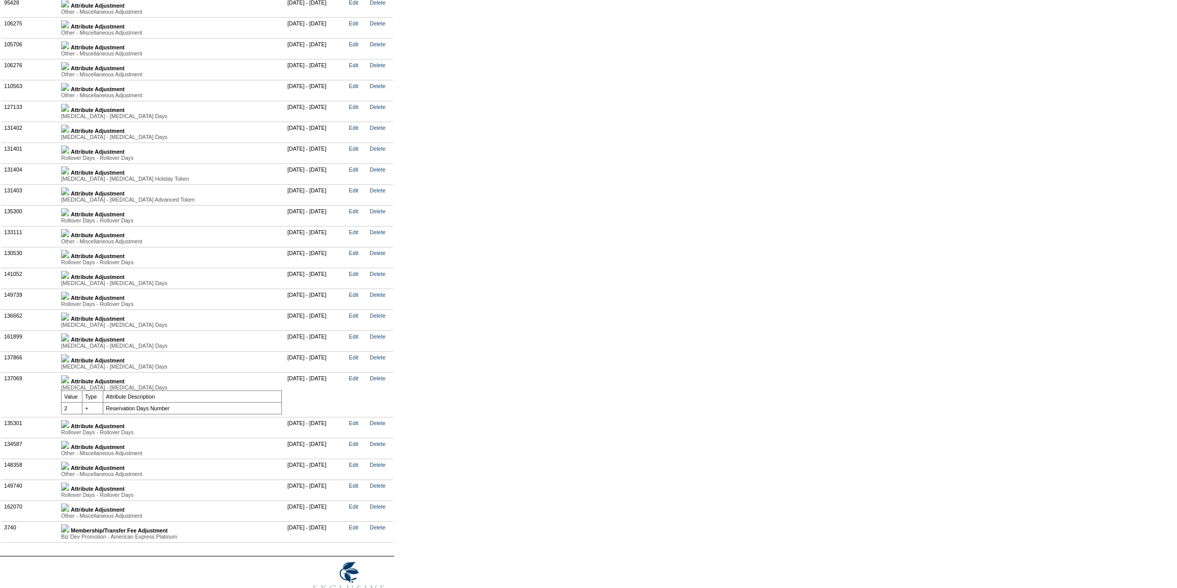 The height and width of the screenshot is (588, 1177). I want to click on td: 131401, so click(30, 153).